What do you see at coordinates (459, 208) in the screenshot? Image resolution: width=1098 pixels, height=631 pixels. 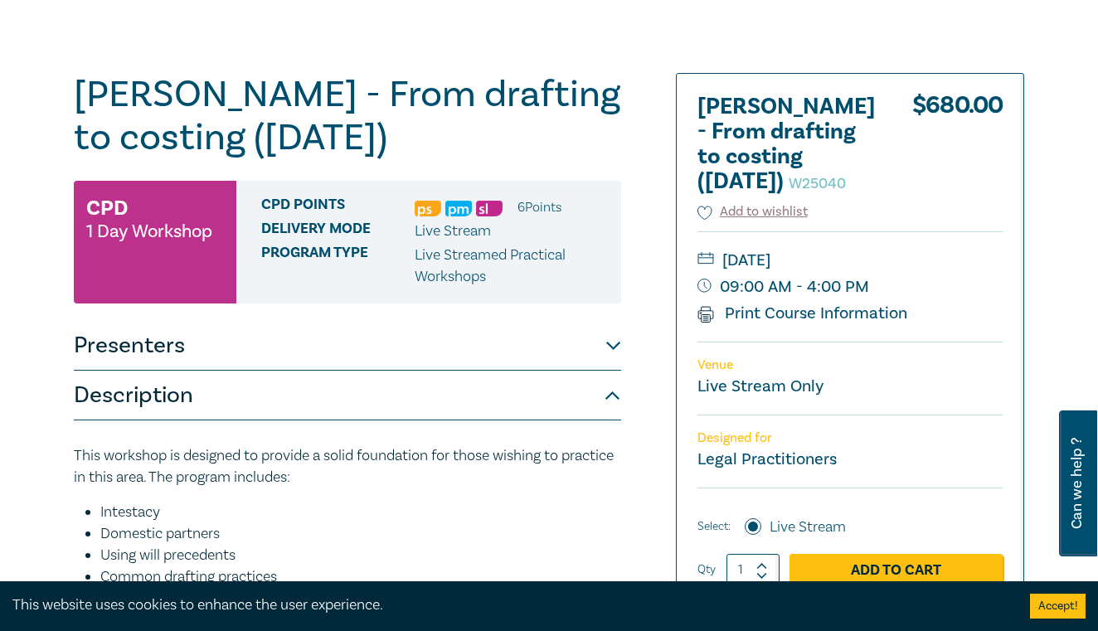 I see `img: Practice Management & Business Skills` at bounding box center [459, 208].